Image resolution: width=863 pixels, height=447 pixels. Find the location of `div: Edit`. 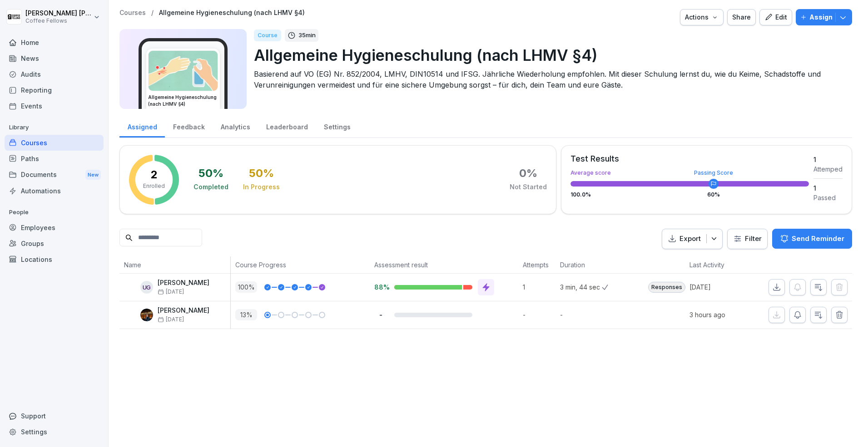

div: Edit is located at coordinates (776, 17).